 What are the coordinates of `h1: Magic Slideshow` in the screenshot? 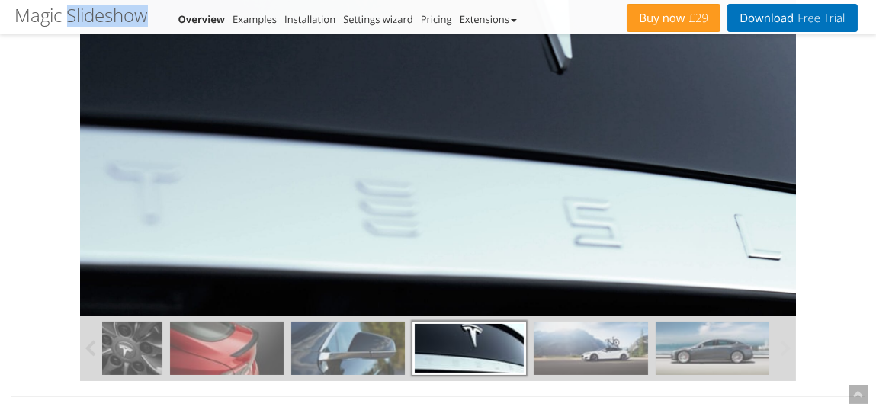 It's located at (82, 15).